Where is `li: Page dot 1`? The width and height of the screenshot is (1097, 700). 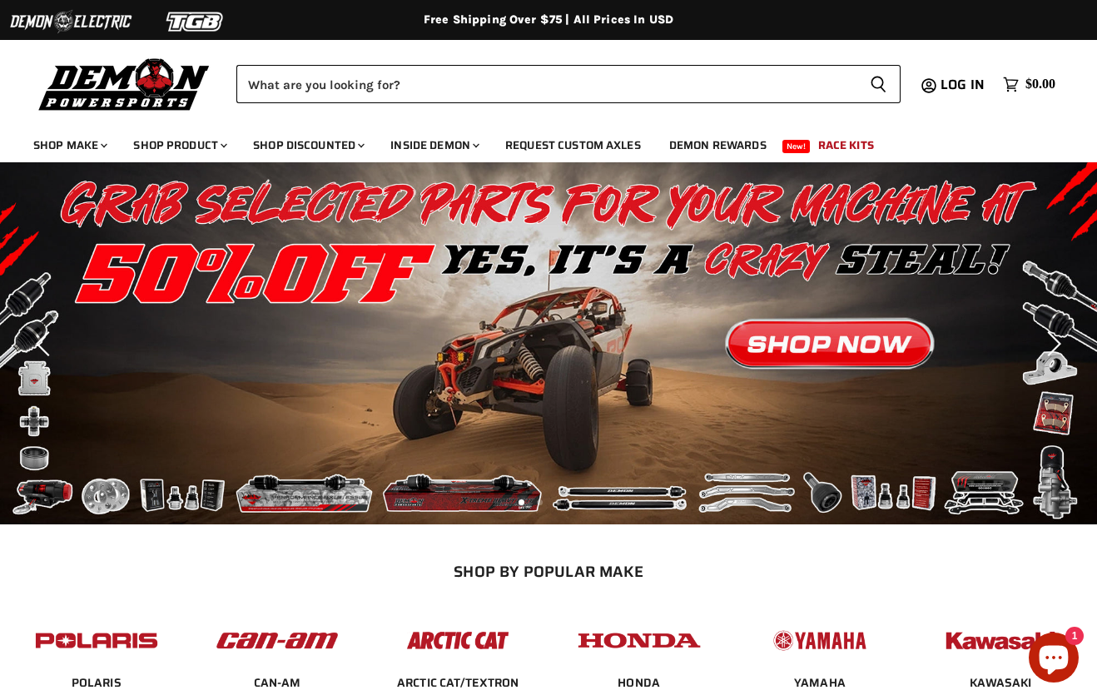 li: Page dot 1 is located at coordinates (521, 502).